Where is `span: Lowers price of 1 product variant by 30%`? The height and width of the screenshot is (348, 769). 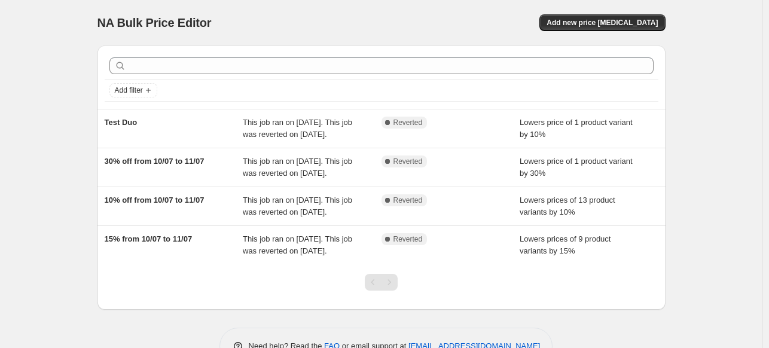 span: Lowers price of 1 product variant by 30% is located at coordinates (576, 167).